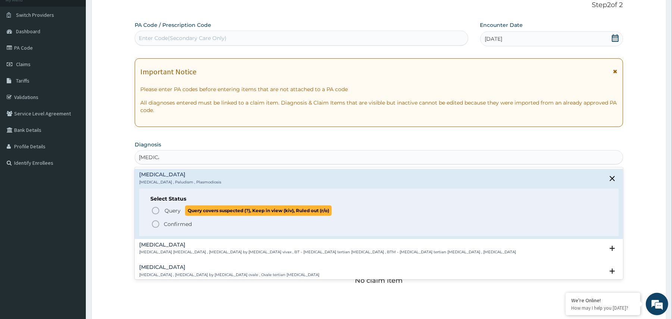 Image resolution: width=672 pixels, height=319 pixels. What do you see at coordinates (35, 15) in the screenshot?
I see `span: Switch Providers` at bounding box center [35, 15].